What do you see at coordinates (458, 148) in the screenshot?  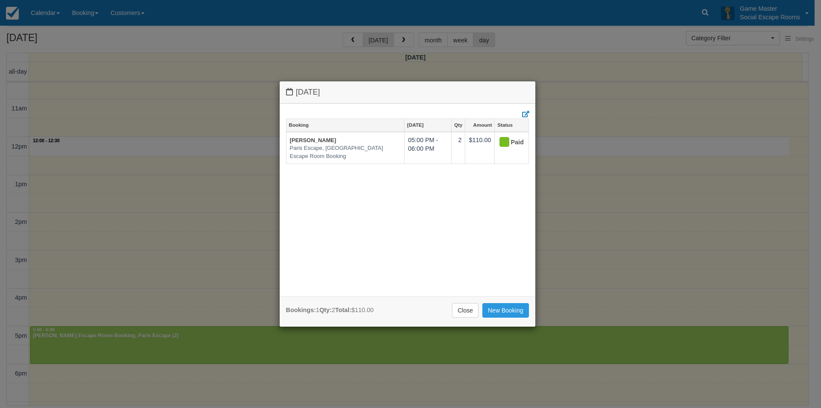 I see `td: 2` at bounding box center [458, 148].